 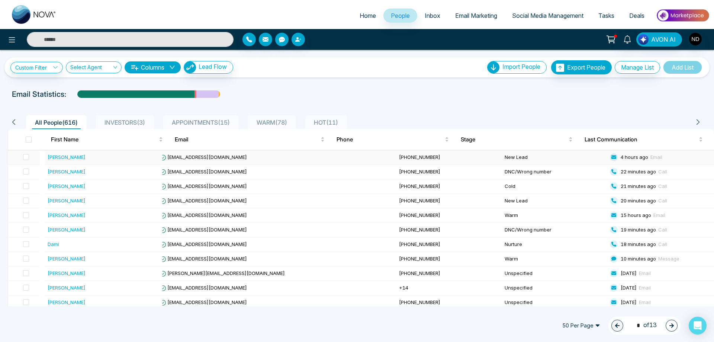 What do you see at coordinates (522, 67) in the screenshot?
I see `span: Import People` at bounding box center [522, 67].